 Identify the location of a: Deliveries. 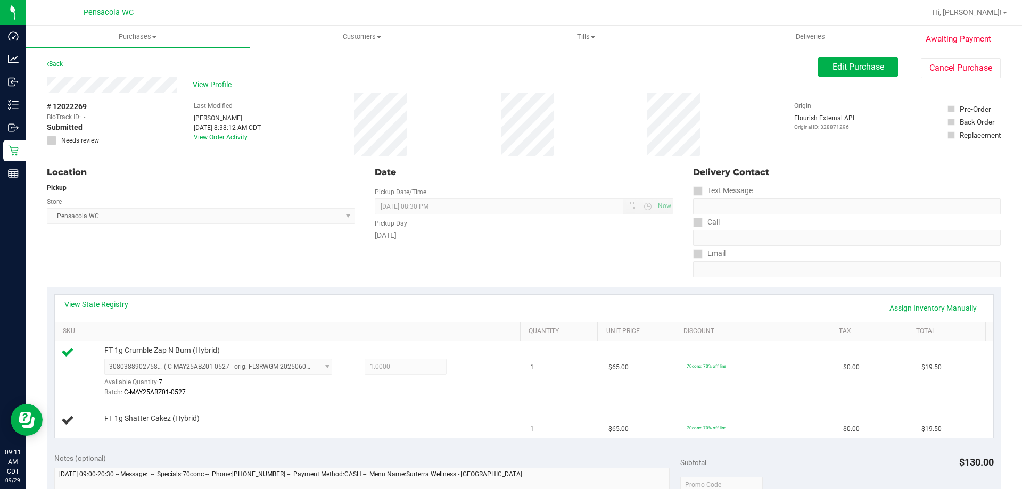
(810, 37).